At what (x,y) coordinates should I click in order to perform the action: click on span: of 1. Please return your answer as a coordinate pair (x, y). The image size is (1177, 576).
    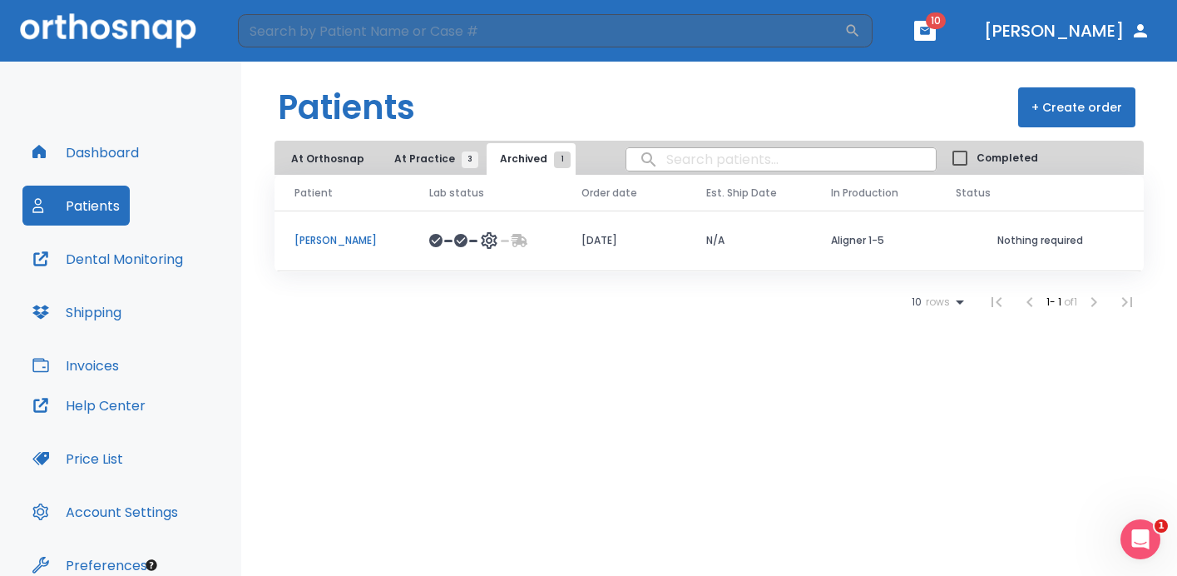
    Looking at the image, I should click on (1070, 301).